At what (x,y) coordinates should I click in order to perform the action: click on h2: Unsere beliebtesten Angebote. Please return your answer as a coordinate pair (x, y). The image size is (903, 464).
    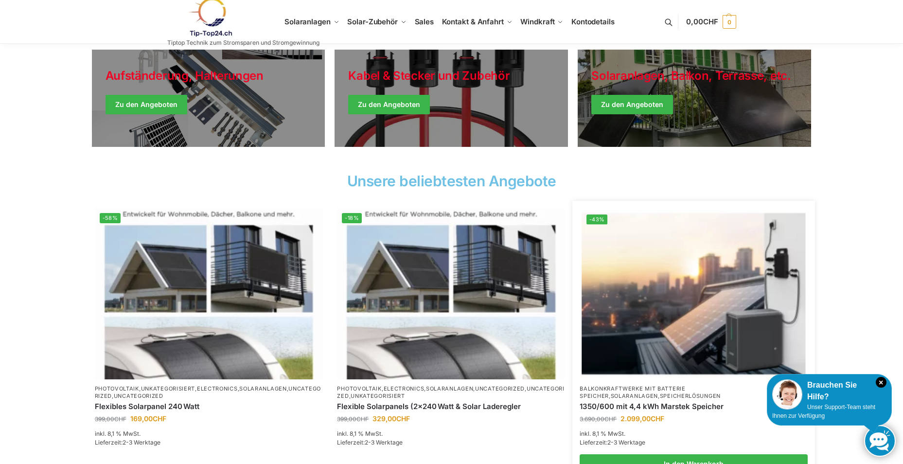
    Looking at the image, I should click on (452, 181).